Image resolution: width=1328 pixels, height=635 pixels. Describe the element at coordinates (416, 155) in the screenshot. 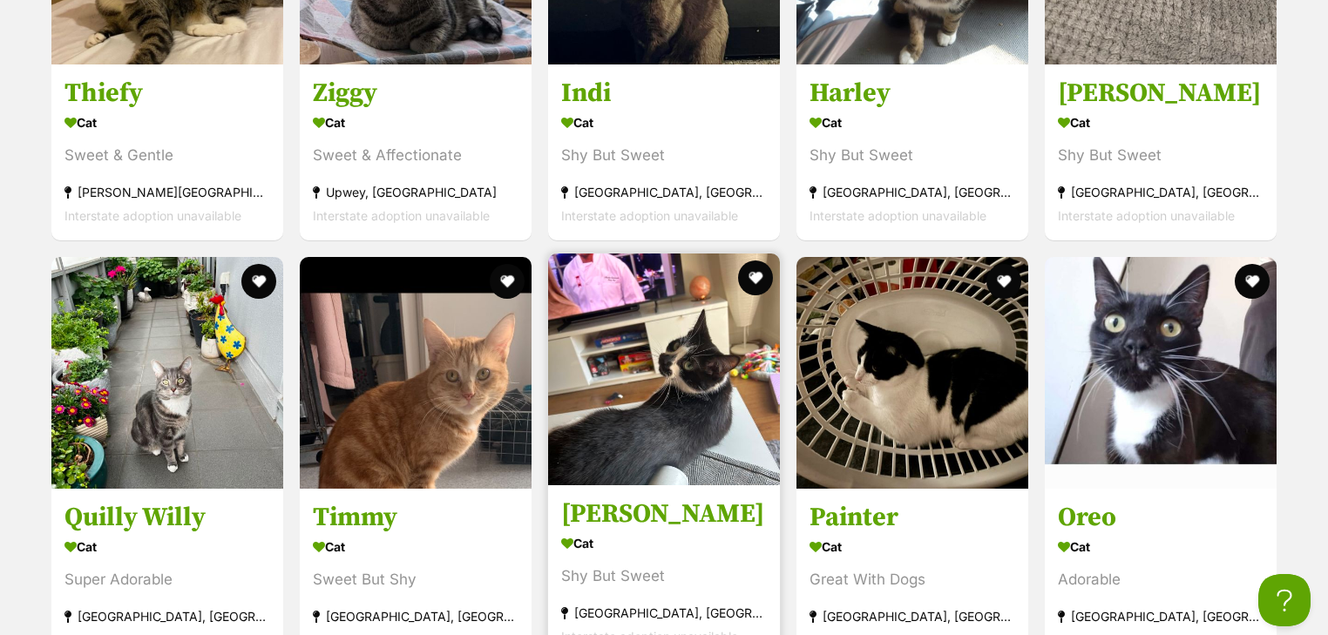

I see `div: Sweet & Affectionate` at that location.